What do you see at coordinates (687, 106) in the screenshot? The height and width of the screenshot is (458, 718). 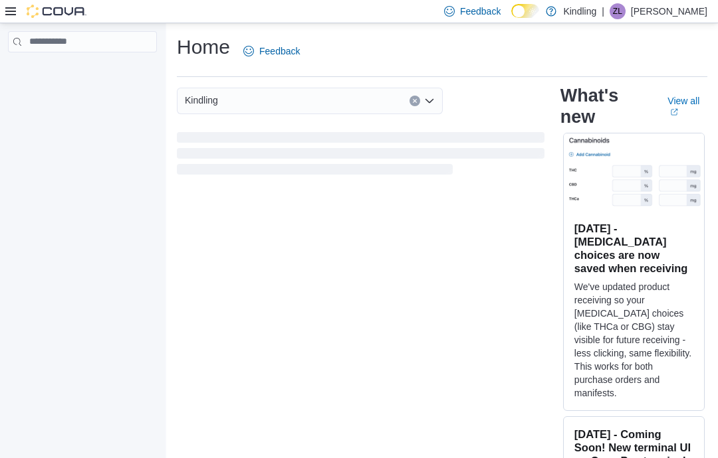 I see `a: View allExternal link` at bounding box center [687, 106].